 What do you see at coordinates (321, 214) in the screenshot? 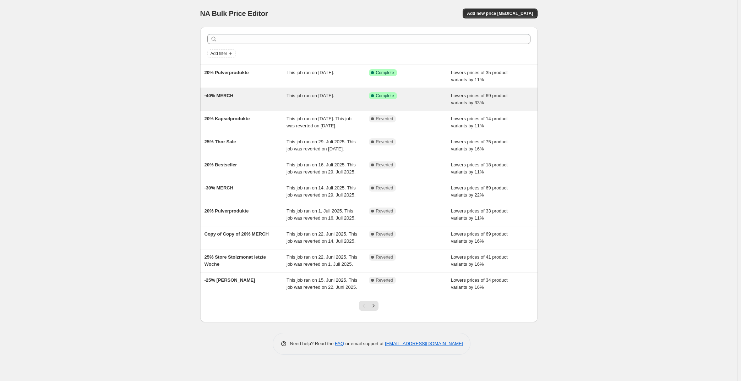
I see `span: This job ran on 1. Juli 2025. This job was reverted on 16. Juli 2025.` at bounding box center [321, 214].